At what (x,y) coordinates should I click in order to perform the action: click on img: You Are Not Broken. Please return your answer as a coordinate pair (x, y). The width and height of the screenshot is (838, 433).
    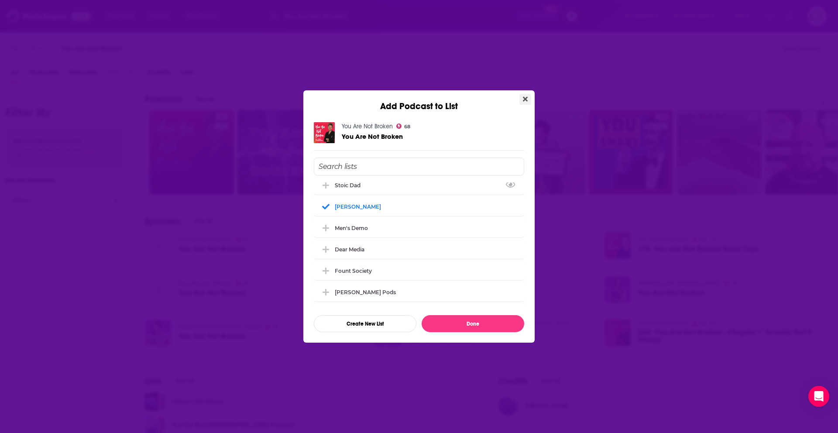
    Looking at the image, I should click on (324, 133).